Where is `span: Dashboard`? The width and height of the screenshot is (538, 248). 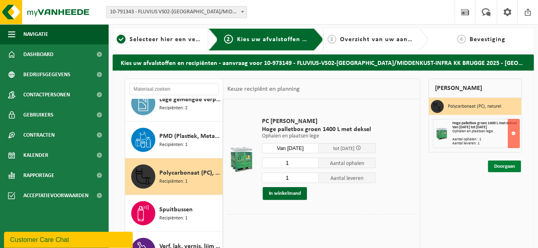 span: Dashboard is located at coordinates (38, 54).